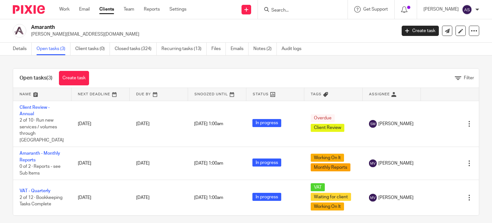 The height and width of the screenshot is (223, 492). I want to click on span: Waiting for client, so click(331, 196).